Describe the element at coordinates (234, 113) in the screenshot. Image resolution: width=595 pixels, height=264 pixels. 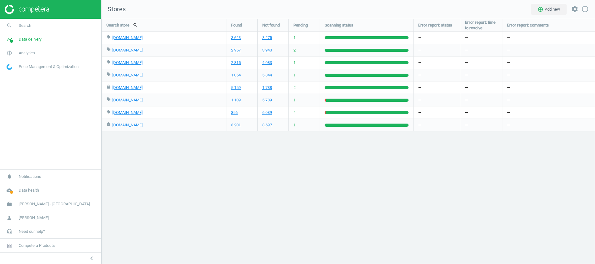
I see `a: 856` at that location.